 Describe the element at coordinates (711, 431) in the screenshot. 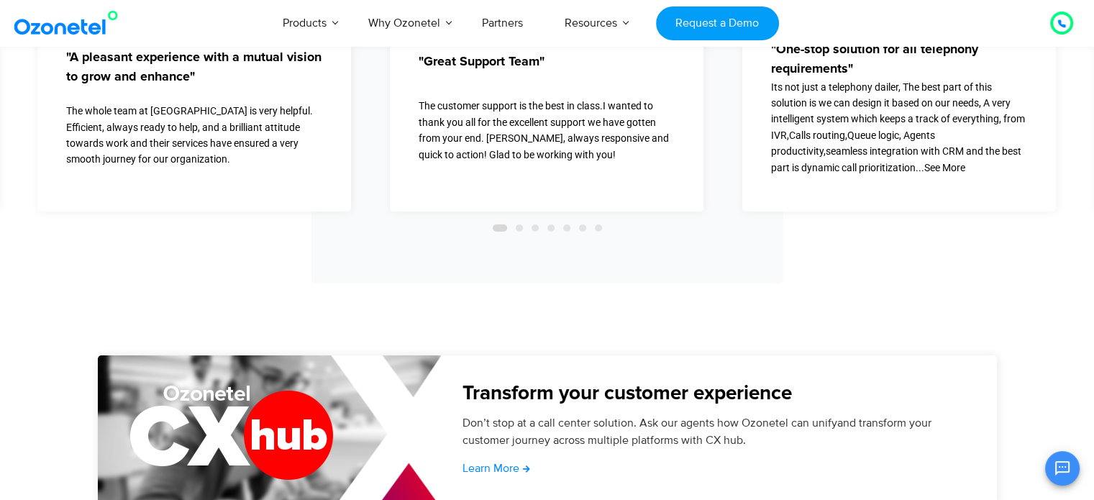

I see `p: Don’t stop at a call center solution. Ask our agents how Ozonetel can unifyand transform your cus...` at that location.